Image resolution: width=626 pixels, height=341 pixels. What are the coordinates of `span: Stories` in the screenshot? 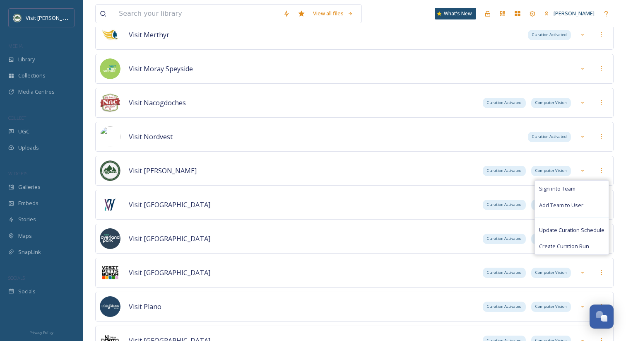 It's located at (27, 219).